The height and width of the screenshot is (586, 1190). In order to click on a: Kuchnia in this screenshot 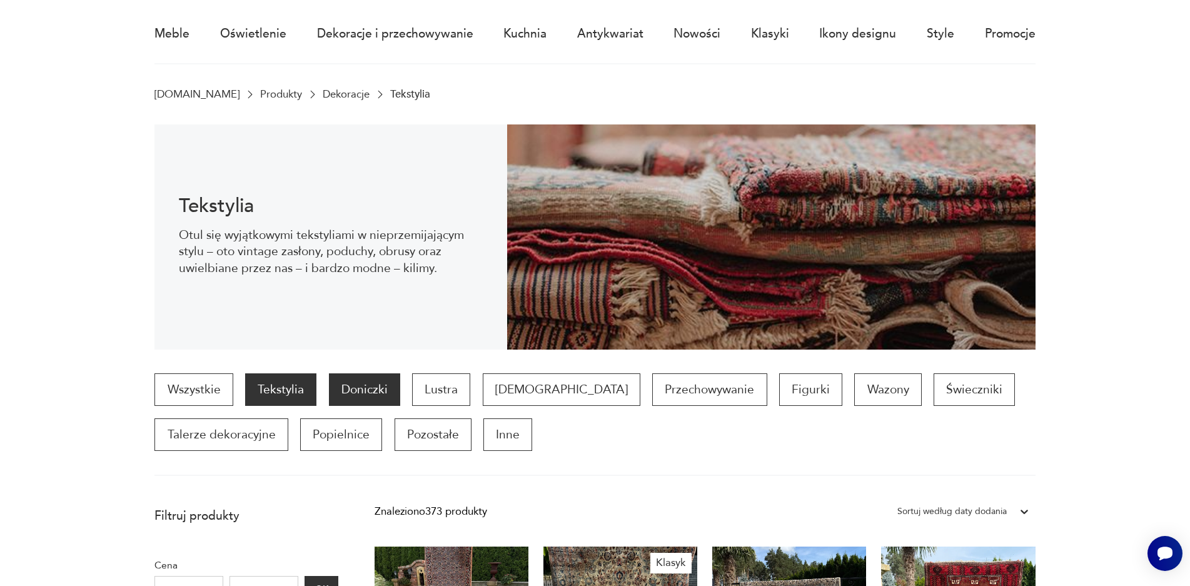, I will do `click(524, 34)`.